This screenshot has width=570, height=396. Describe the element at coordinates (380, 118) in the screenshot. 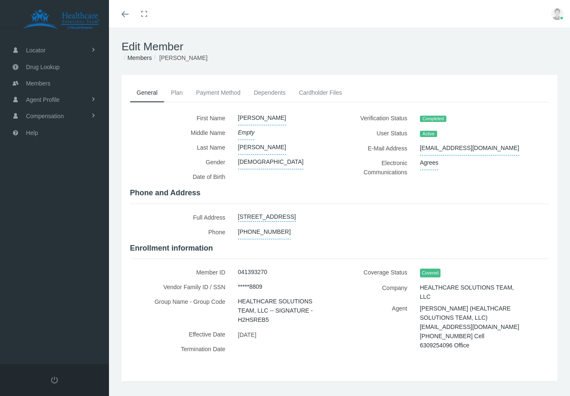

I see `label: Verification Status` at that location.